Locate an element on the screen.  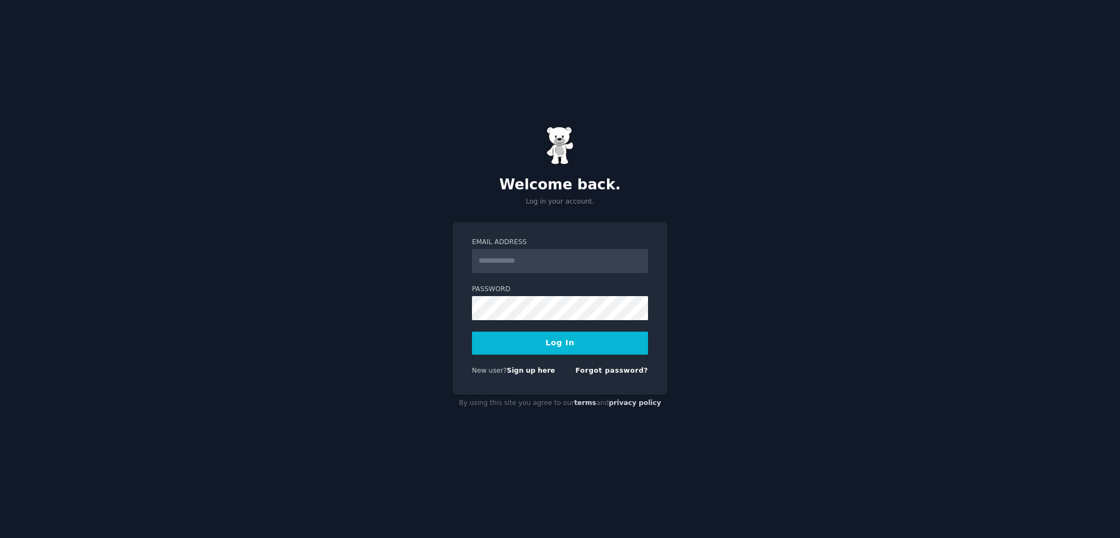
label: Email Address is located at coordinates (560, 242).